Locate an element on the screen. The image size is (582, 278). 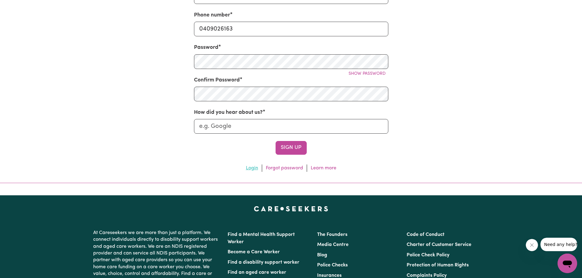
a: Police Check Policy is located at coordinates (428, 255).